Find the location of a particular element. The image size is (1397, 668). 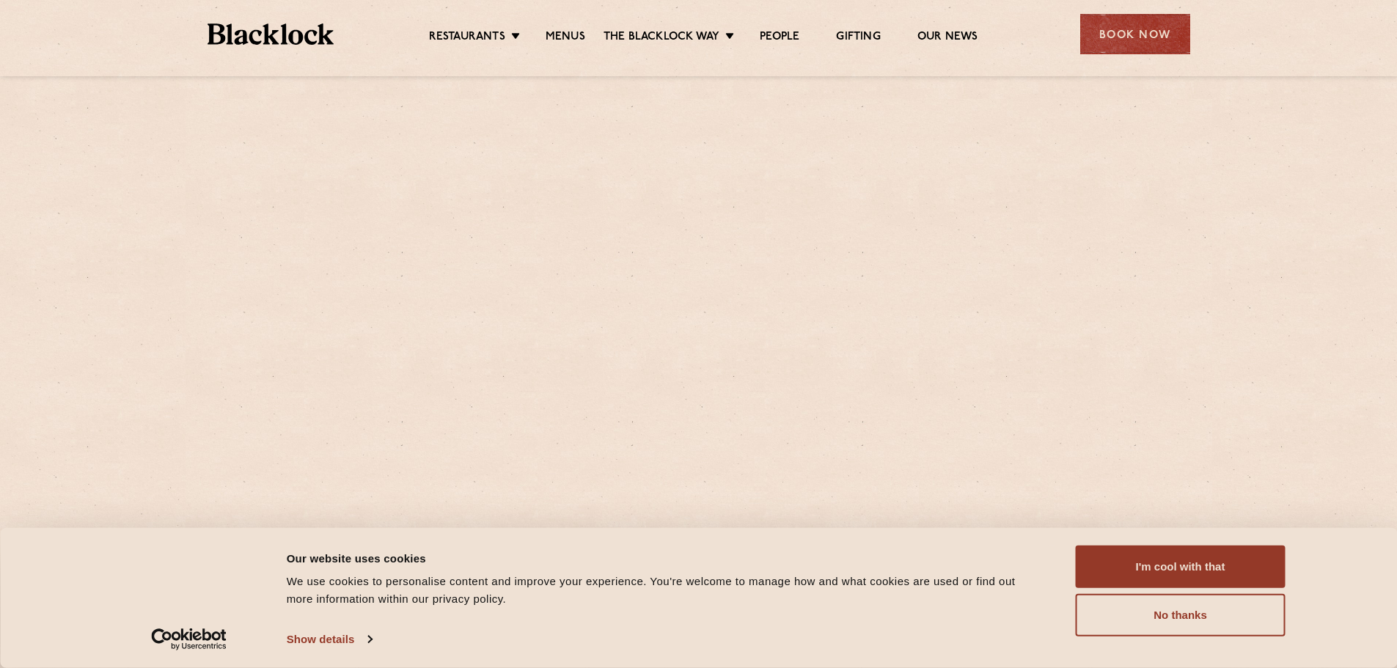

div: Book Now is located at coordinates (1135, 34).